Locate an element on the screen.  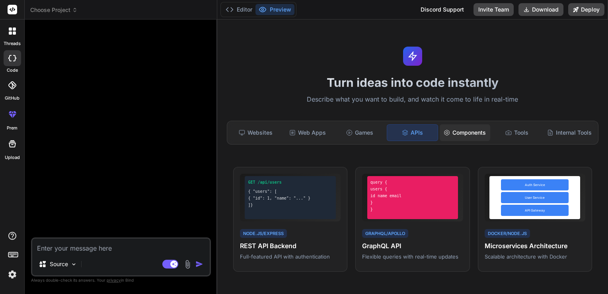
div: query { is located at coordinates (412, 182).